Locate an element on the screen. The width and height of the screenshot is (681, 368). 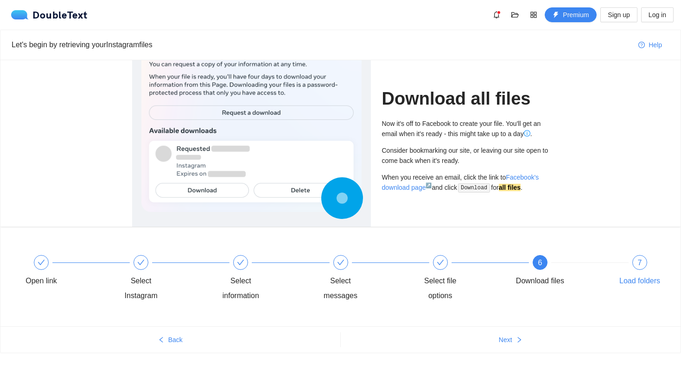
span: question-circle is located at coordinates (641, 45).